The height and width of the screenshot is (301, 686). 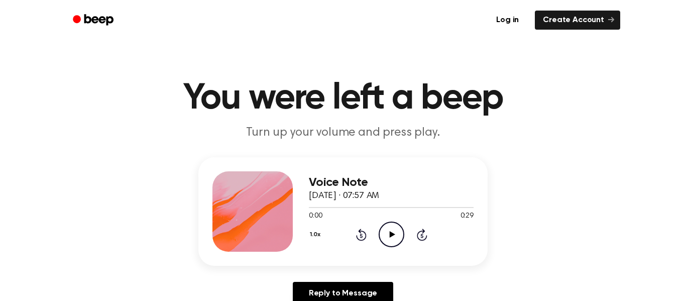 What do you see at coordinates (94, 20) in the screenshot?
I see `a: Beep` at bounding box center [94, 20].